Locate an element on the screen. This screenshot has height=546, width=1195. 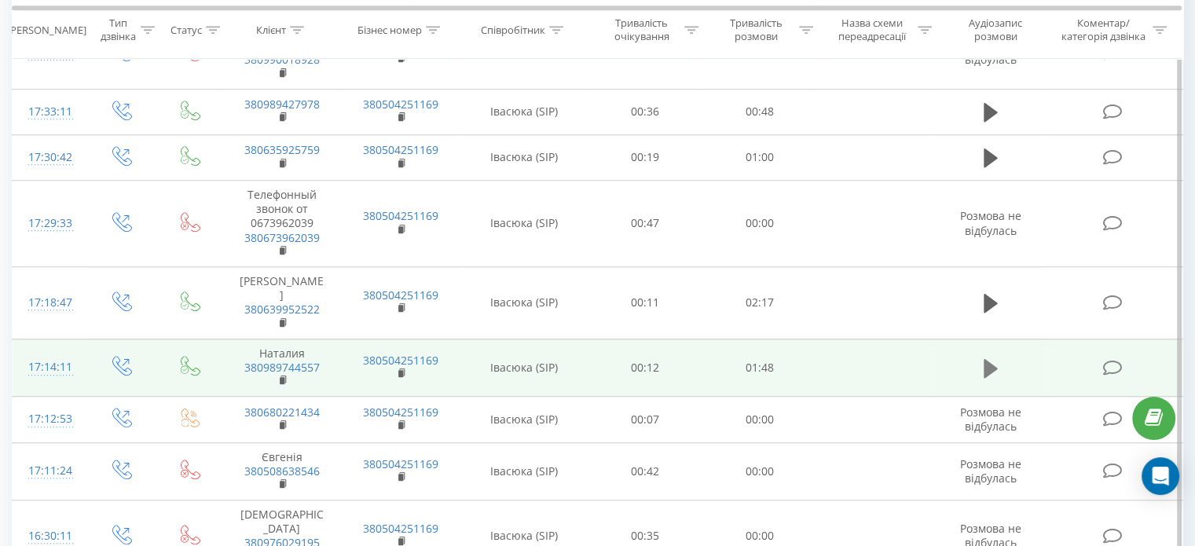
div: Тривалість розмови is located at coordinates (756, 30).